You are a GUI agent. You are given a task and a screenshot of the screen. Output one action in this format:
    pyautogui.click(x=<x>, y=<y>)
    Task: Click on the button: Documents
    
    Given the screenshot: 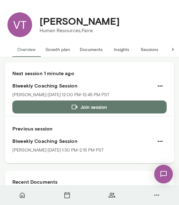 What is the action you would take?
    pyautogui.click(x=91, y=50)
    